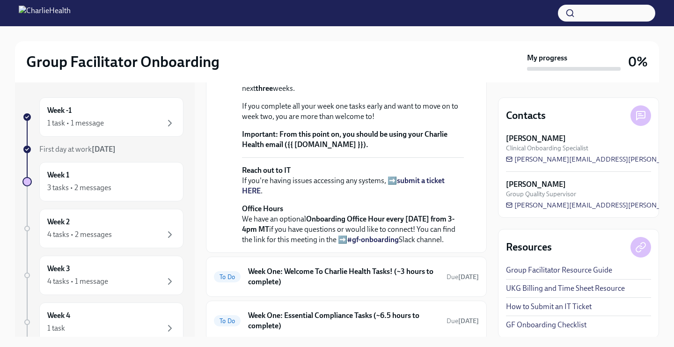 The height and width of the screenshot is (347, 674). Describe the element at coordinates (344, 277) in the screenshot. I see `h6: Week One: Welcome To Charlie Health Tasks! (~3 hours to complete)` at that location.